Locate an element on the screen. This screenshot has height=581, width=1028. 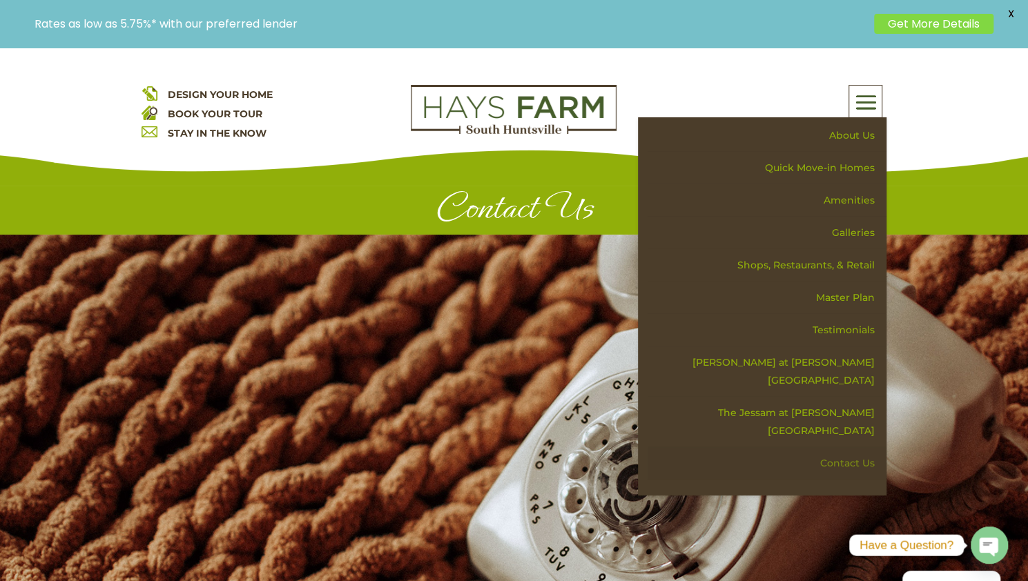
a: hays farm homes huntsville development is located at coordinates (514, 131).